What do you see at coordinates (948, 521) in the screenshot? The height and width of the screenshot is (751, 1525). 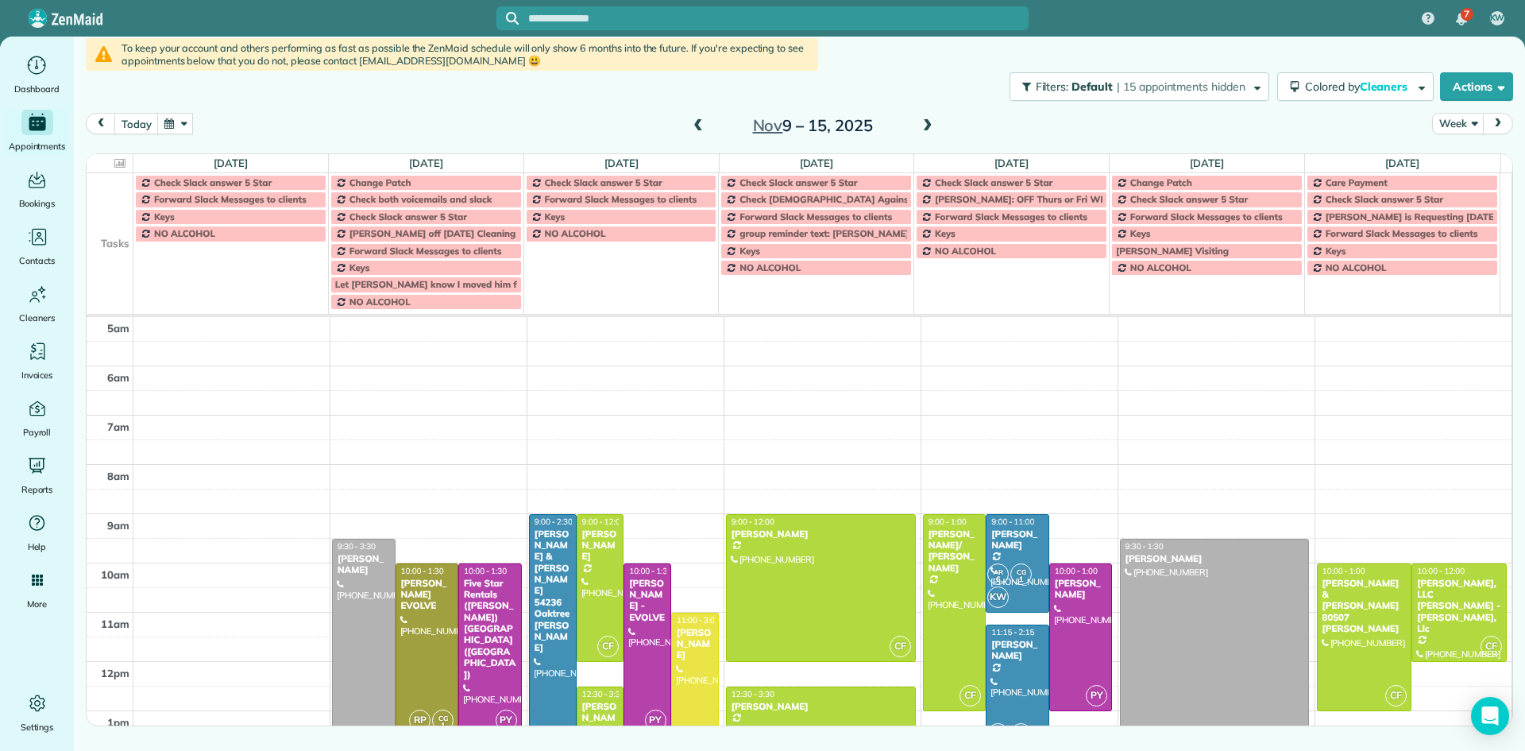 I see `span: 9:00 - 1:00` at bounding box center [948, 521].